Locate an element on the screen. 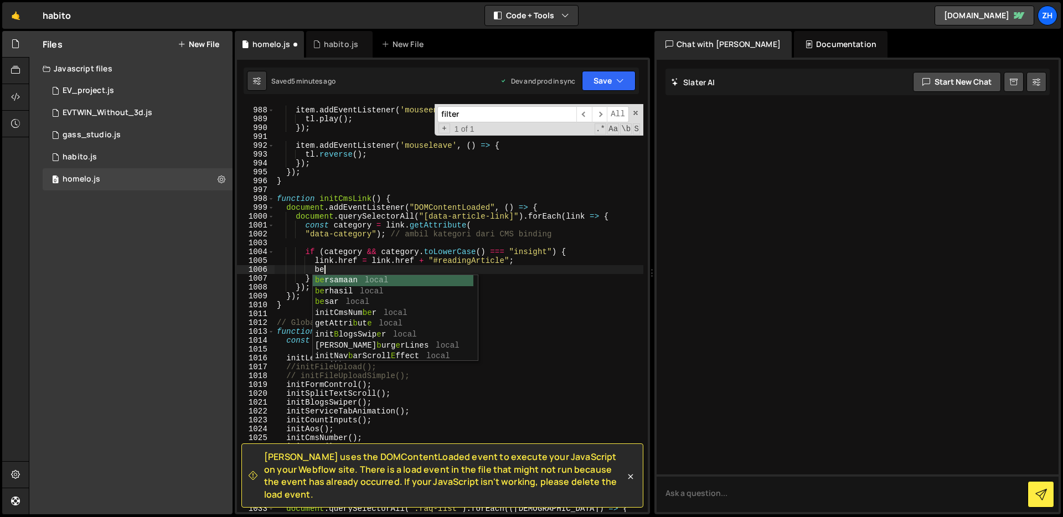  div: zh is located at coordinates (1047, 15).